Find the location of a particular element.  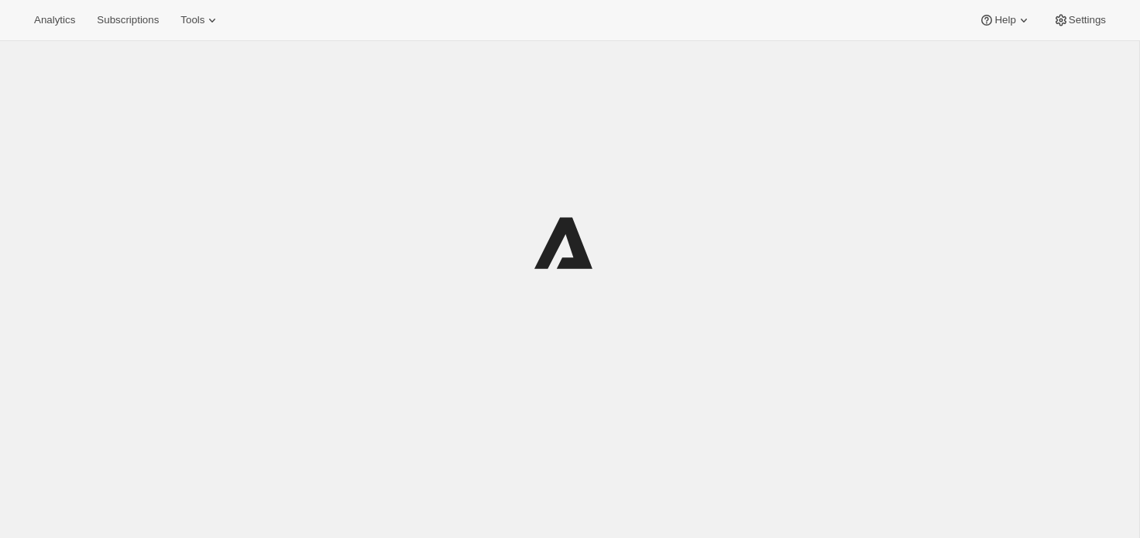

span: Subscriptions is located at coordinates (128, 20).